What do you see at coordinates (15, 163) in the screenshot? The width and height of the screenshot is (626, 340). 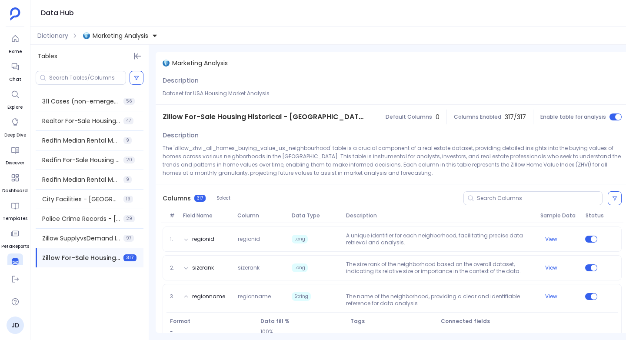 I see `span: Discover` at bounding box center [15, 163].